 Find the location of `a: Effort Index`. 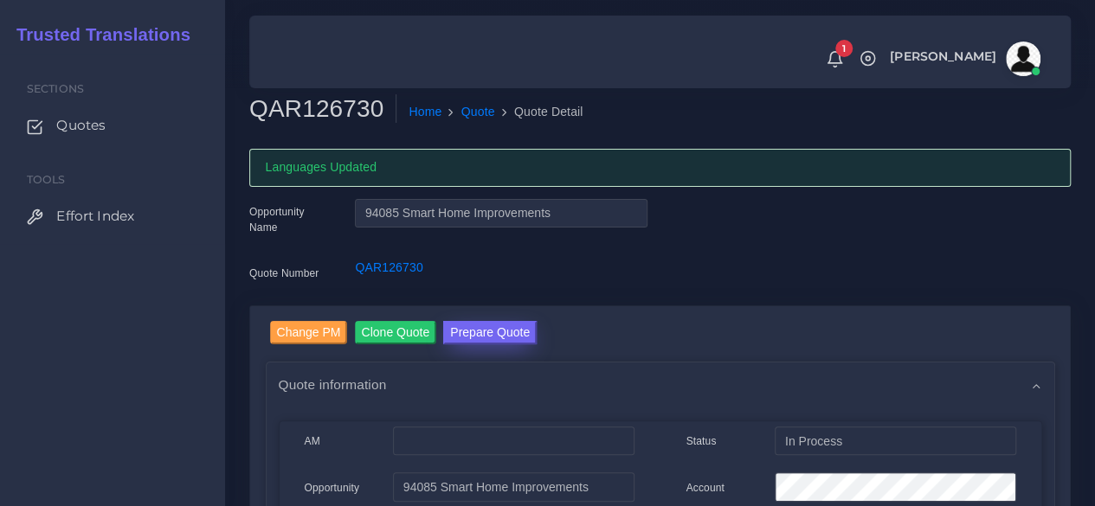

a: Effort Index is located at coordinates (113, 216).